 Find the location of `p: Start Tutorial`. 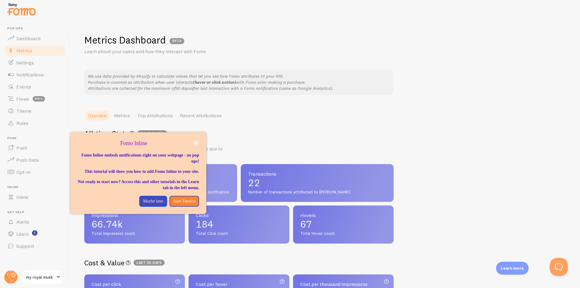

p: Start Tutorial is located at coordinates (184, 201).